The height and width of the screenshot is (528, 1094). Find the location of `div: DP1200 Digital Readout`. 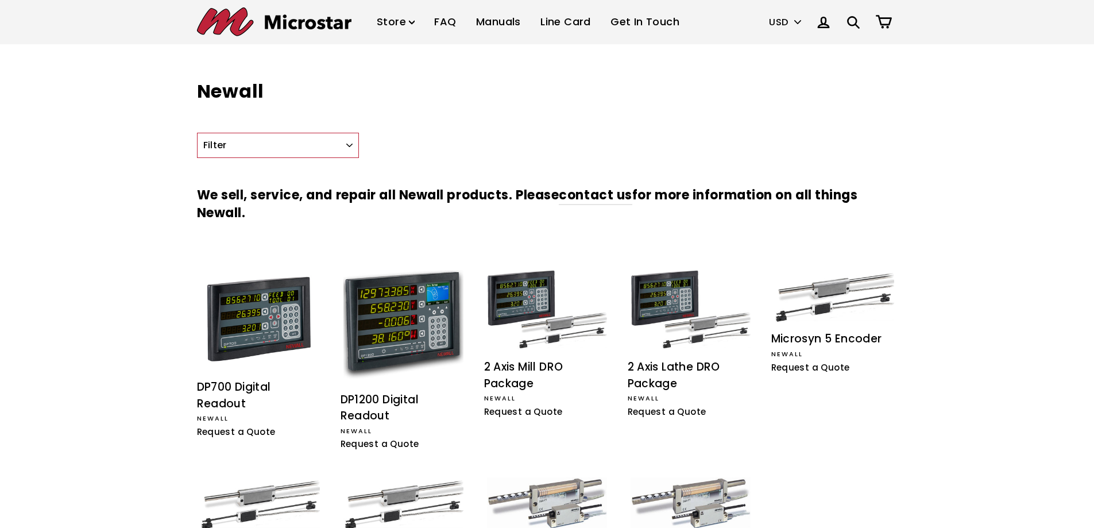

div: DP1200 Digital Readout is located at coordinates (404, 408).